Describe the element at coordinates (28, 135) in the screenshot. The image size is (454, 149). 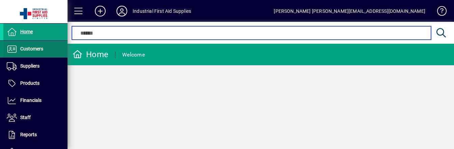
I see `span: Reports` at that location.